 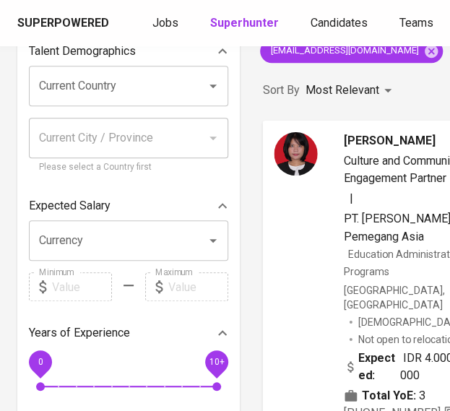 I want to click on span: 10+, so click(x=216, y=362).